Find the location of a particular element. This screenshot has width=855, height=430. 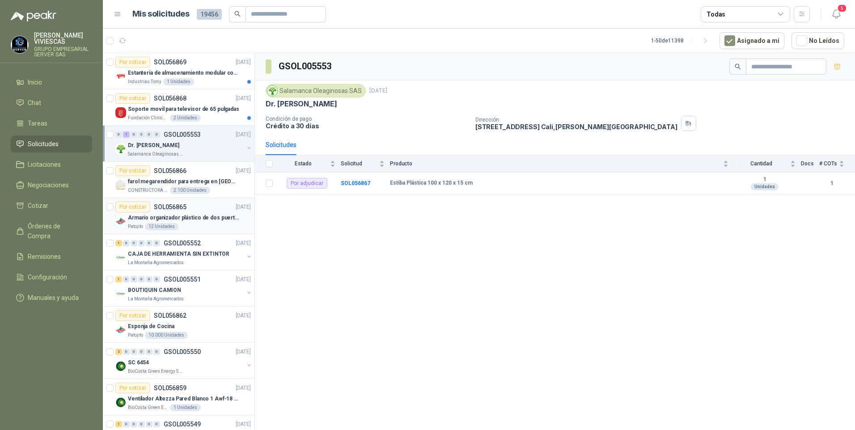

a: Licitaciones is located at coordinates (51, 165).